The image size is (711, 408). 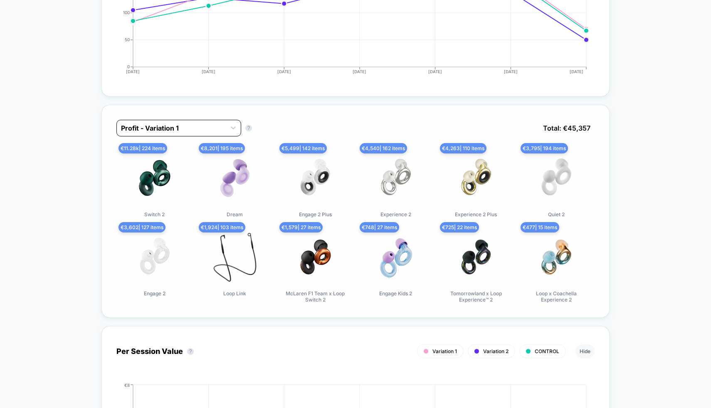 What do you see at coordinates (396, 257) in the screenshot?
I see `img: Engage Kids 2` at bounding box center [396, 257].